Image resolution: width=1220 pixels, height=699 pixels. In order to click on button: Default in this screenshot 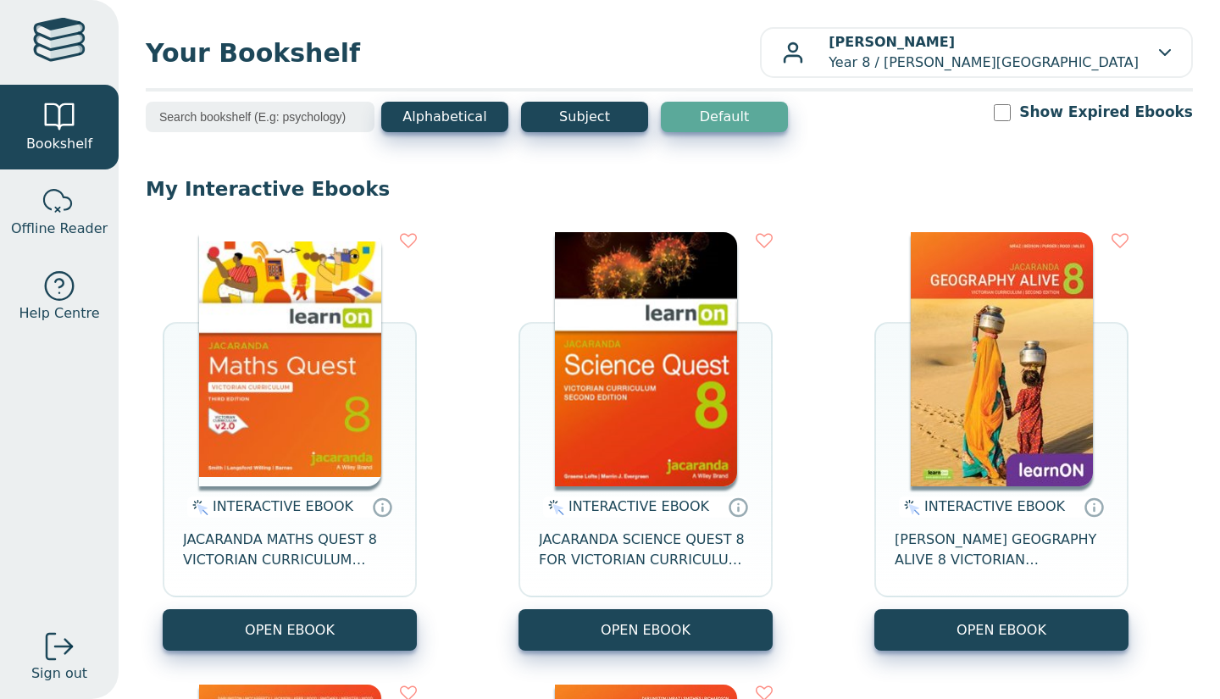, I will do `click(725, 117)`.